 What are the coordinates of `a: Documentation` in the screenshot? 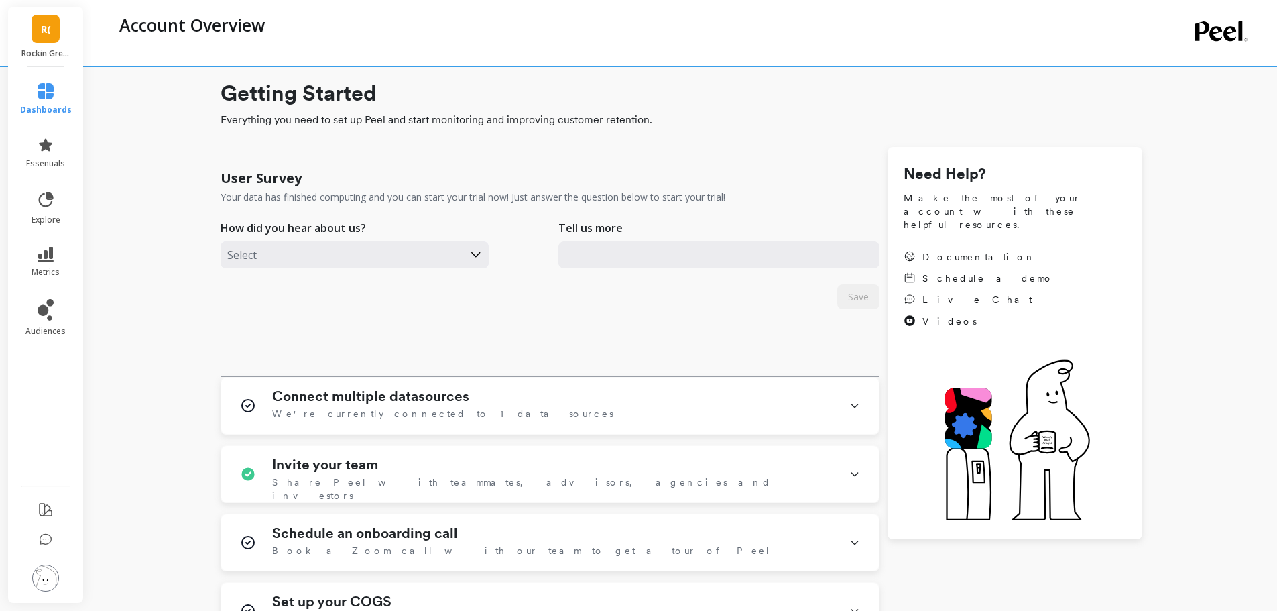 It's located at (979, 257).